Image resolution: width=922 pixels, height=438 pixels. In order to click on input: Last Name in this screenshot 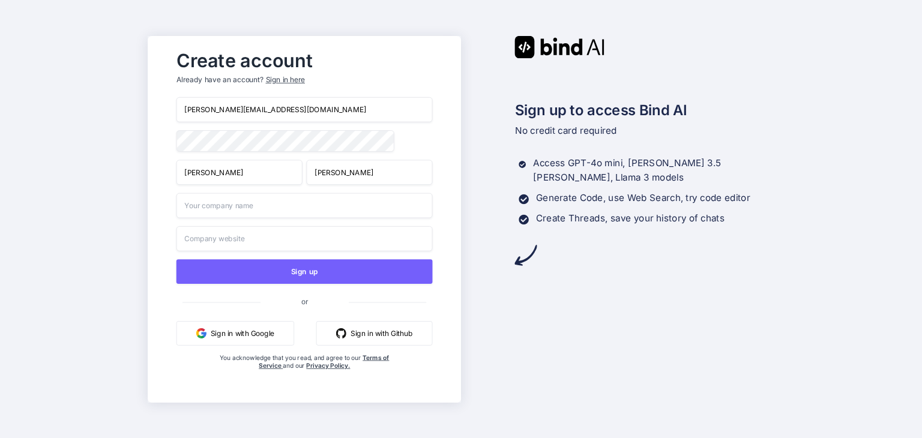, I will do `click(369, 172)`.